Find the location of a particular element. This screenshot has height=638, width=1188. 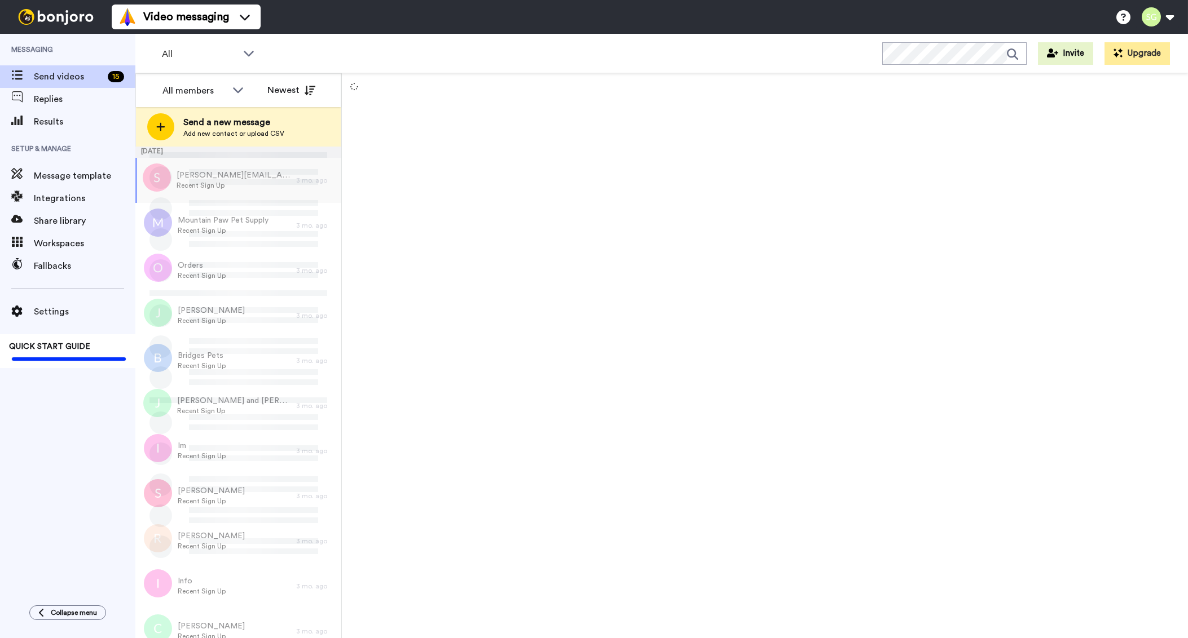

span: Send videos is located at coordinates (68, 77).